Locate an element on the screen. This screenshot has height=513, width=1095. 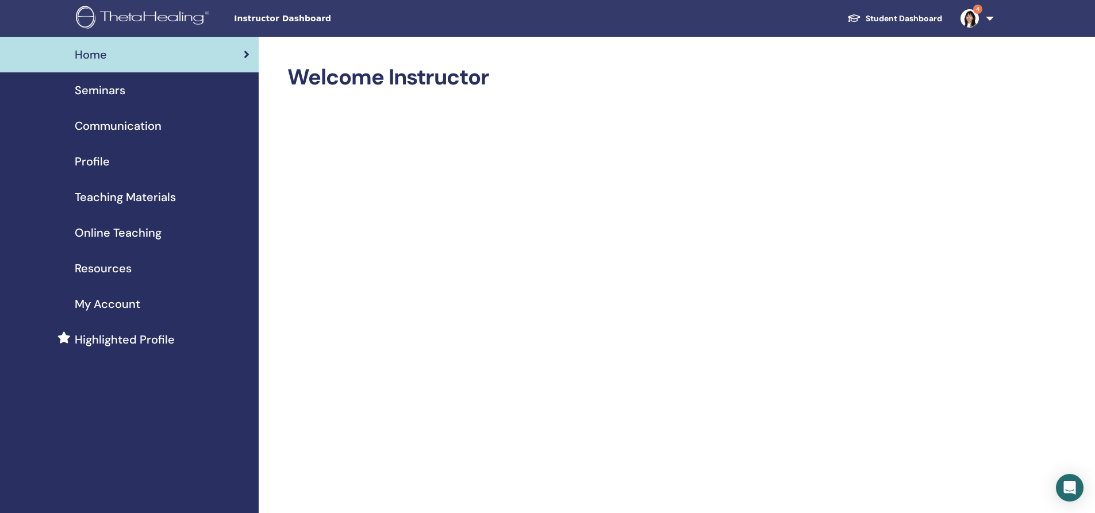
span: My Account is located at coordinates (107, 304).